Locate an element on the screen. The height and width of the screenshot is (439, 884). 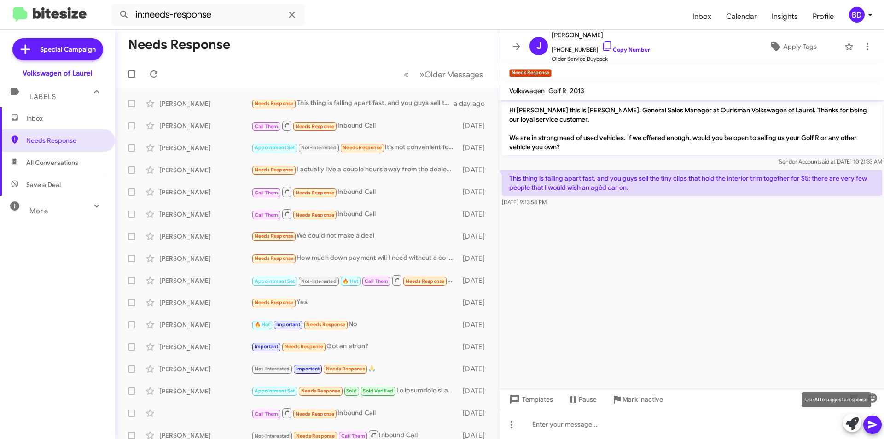
div: No is located at coordinates (355, 324).